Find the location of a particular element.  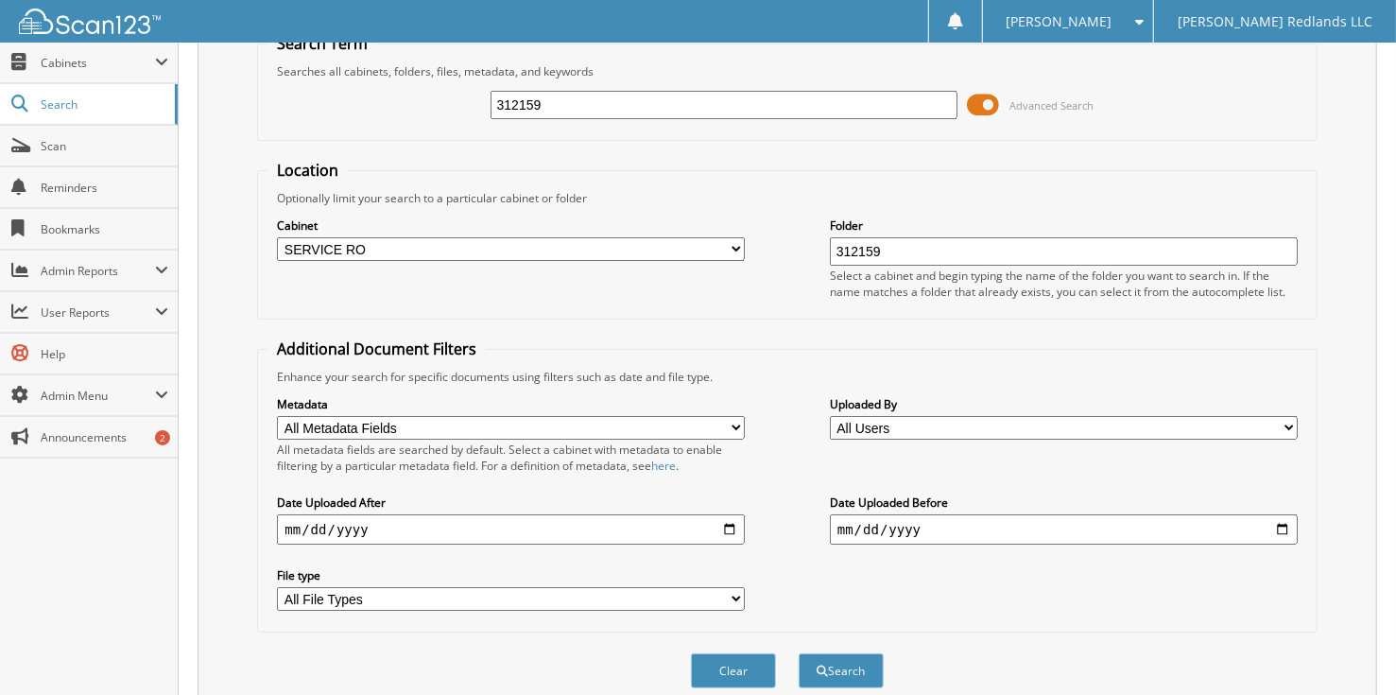

a: here is located at coordinates (664, 465).